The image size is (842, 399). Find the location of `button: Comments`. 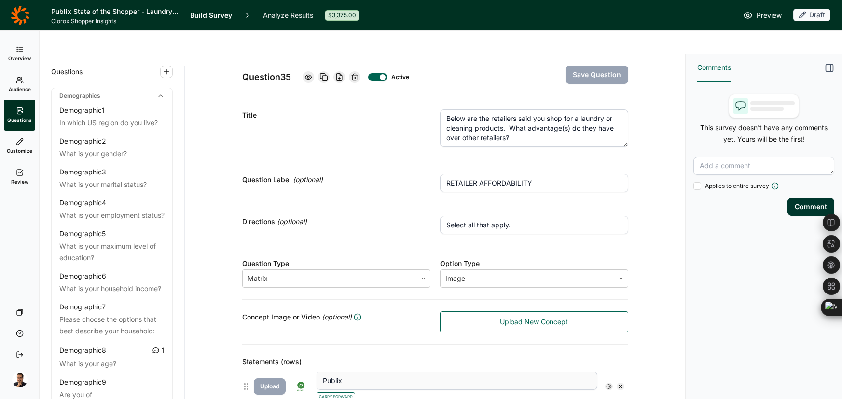

button: Comments is located at coordinates (714, 68).